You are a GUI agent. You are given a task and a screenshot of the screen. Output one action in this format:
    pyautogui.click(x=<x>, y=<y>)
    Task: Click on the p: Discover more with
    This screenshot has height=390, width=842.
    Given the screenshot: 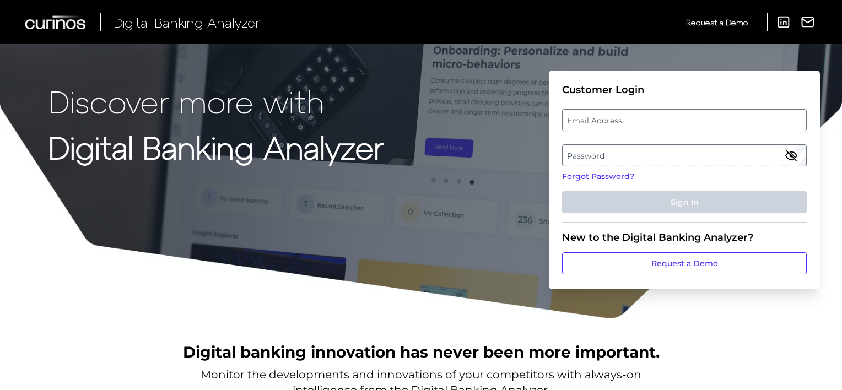 What is the action you would take?
    pyautogui.click(x=216, y=101)
    